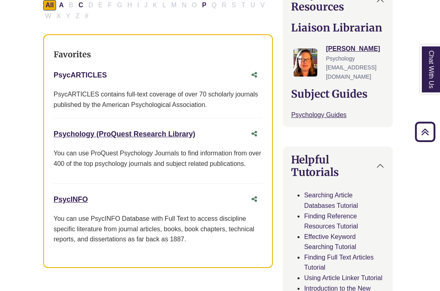 The image size is (440, 291). I want to click on a: Back to Top, so click(425, 132).